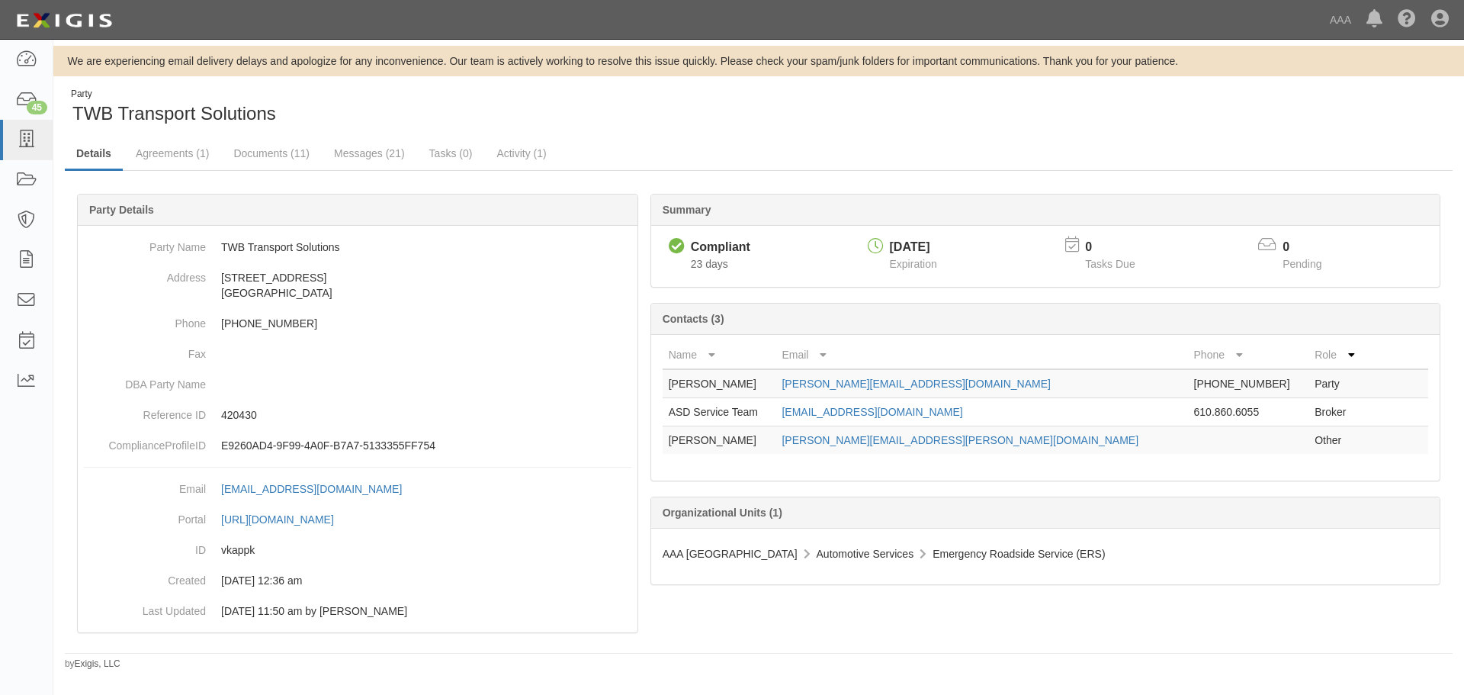 Image resolution: width=1464 pixels, height=695 pixels. Describe the element at coordinates (1019, 554) in the screenshot. I see `span: Emergency Roadside Service (ERS)` at that location.